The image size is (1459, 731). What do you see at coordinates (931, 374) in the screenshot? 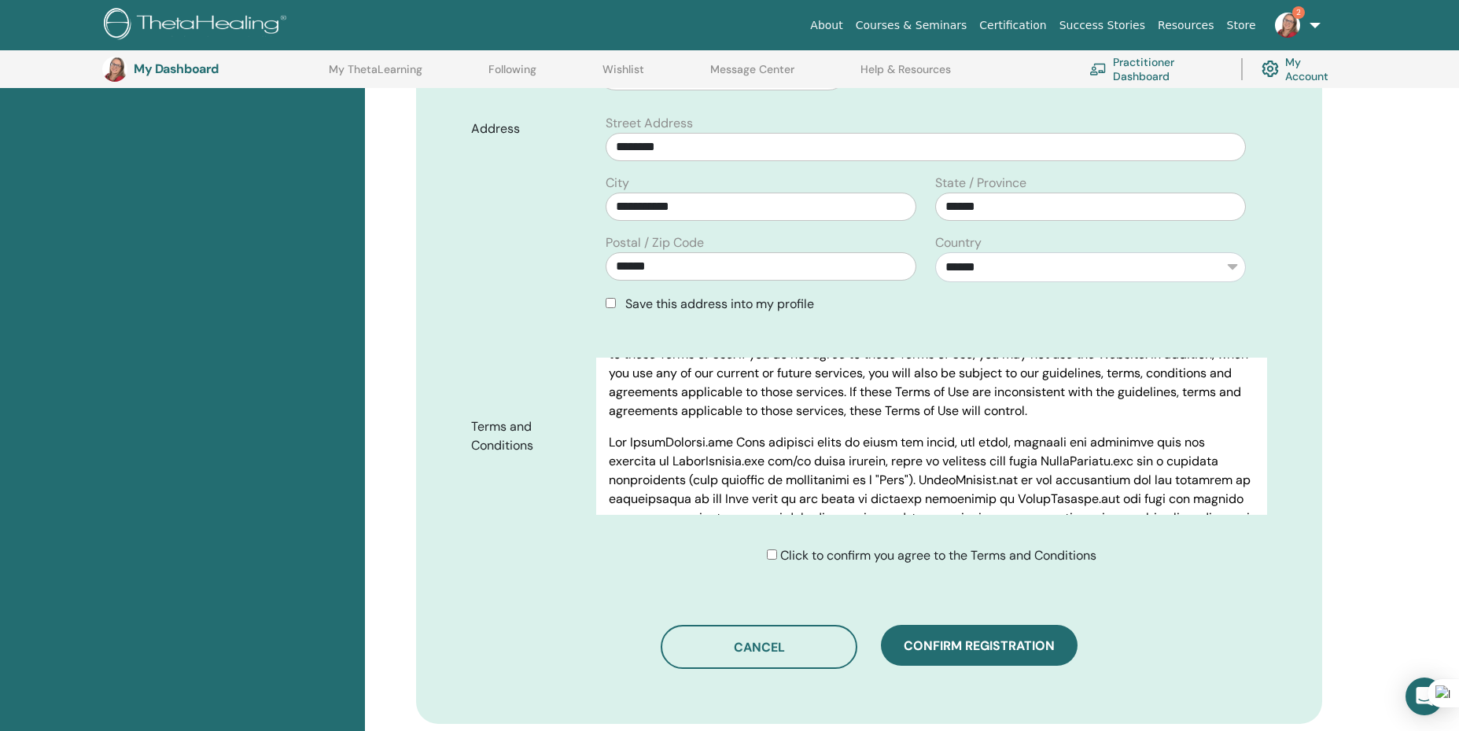
I see `p: PLEASE READ THESE TERMS OF USE CAREFULLY BEFORE USING THE WEBSITE. By using the Website, you agre...` at bounding box center [931, 374].